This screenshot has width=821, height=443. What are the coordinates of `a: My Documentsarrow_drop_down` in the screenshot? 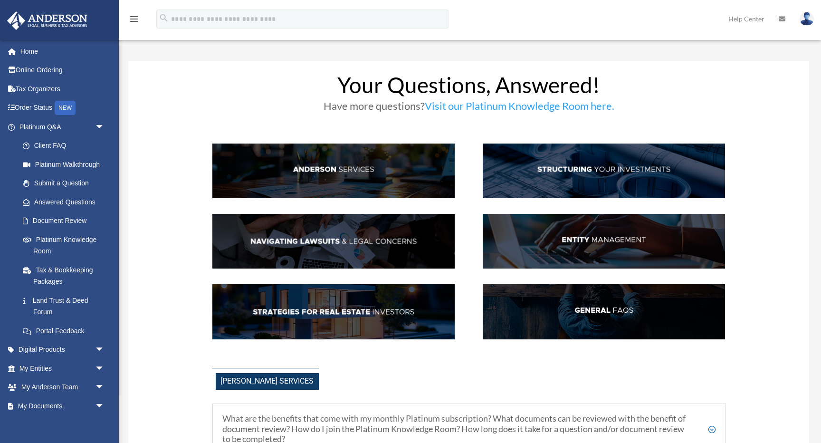 It's located at (63, 406).